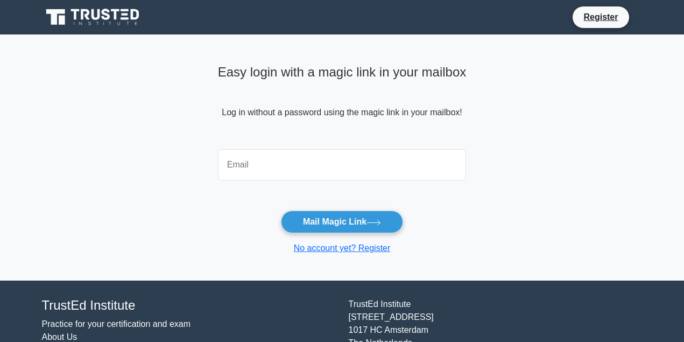  Describe the element at coordinates (342, 72) in the screenshot. I see `h4: Easy login with a magic link in your mailbox` at that location.